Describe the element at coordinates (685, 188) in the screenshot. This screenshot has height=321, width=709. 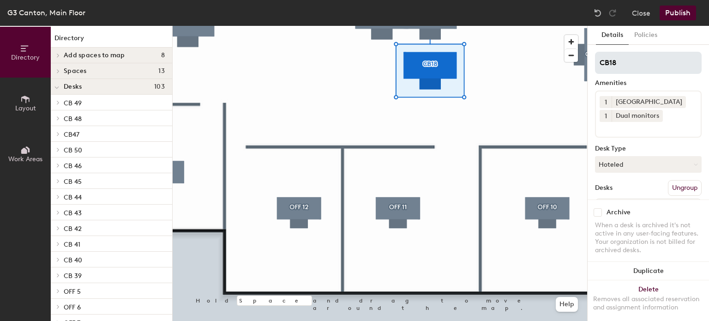
I see `button: Ungroup` at that location.